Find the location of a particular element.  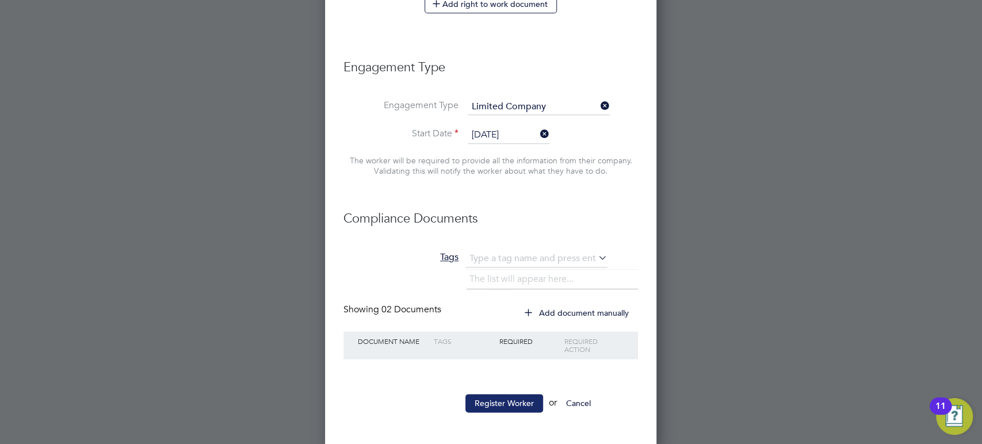

li: The list will appear here... is located at coordinates (524, 279).